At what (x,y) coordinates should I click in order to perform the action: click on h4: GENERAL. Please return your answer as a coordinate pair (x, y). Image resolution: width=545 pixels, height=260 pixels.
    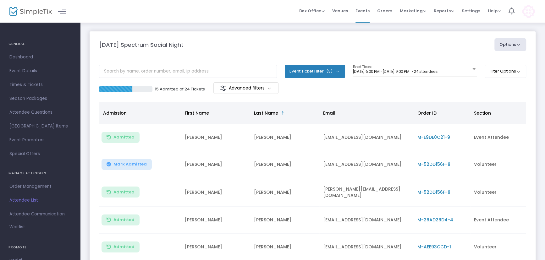
    Looking at the image, I should click on (40, 44).